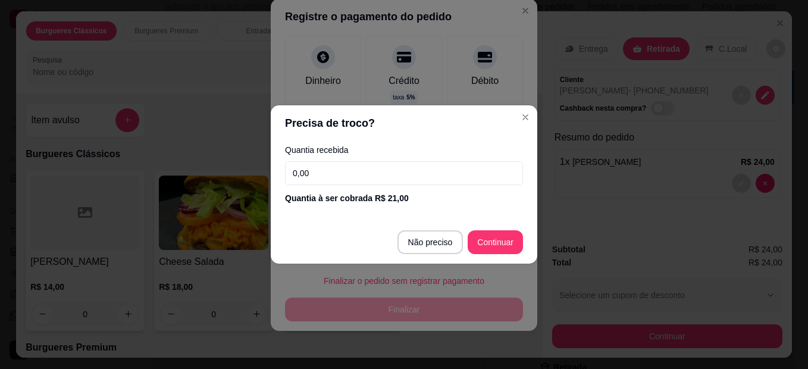  Describe the element at coordinates (430, 242) in the screenshot. I see `button: Não preciso` at that location.